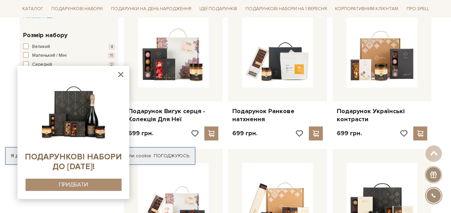 This screenshot has width=451, height=213. I want to click on a: Погоджуюсь, so click(172, 156).